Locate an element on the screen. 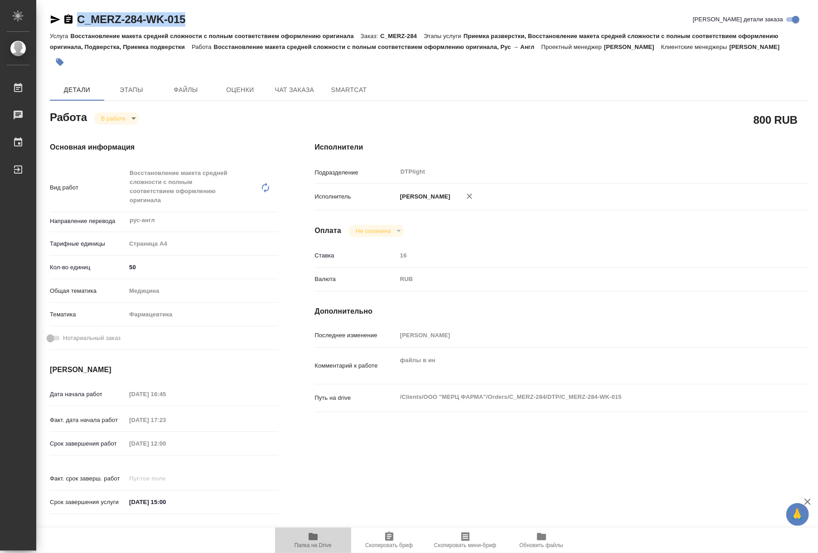 The image size is (818, 553). button: Папка на Drive is located at coordinates (313, 540).